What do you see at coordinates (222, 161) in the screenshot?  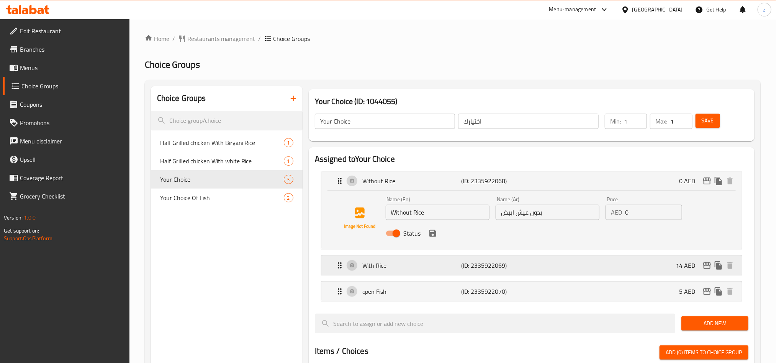 I see `span: Half Grilled chicken With white Rice` at bounding box center [222, 161].